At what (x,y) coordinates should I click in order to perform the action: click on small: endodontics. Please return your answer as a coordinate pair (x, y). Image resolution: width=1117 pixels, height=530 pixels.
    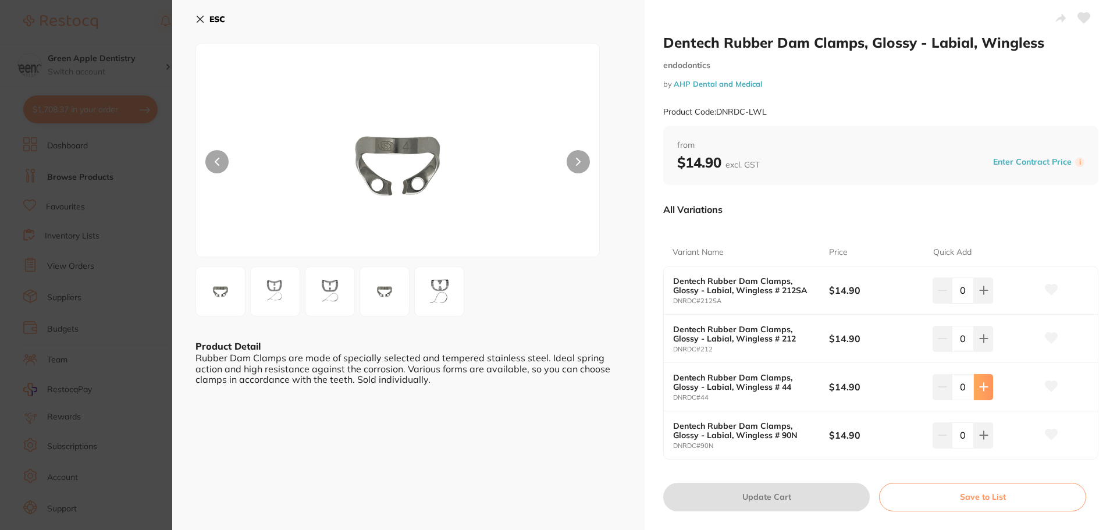
    Looking at the image, I should click on (881, 65).